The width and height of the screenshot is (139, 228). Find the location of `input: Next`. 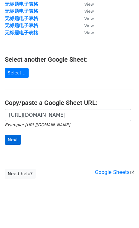

input: Next is located at coordinates (13, 140).